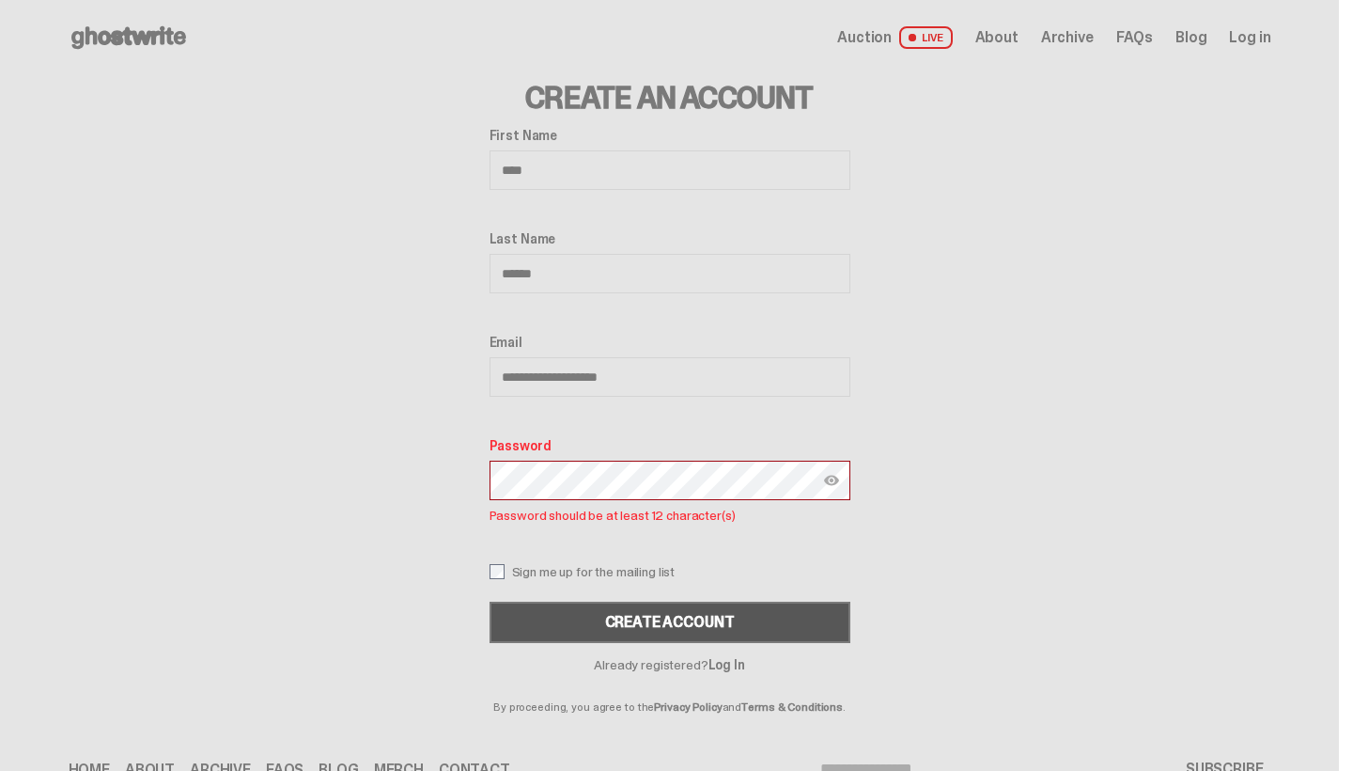 The height and width of the screenshot is (771, 1353). I want to click on span: Auction, so click(865, 38).